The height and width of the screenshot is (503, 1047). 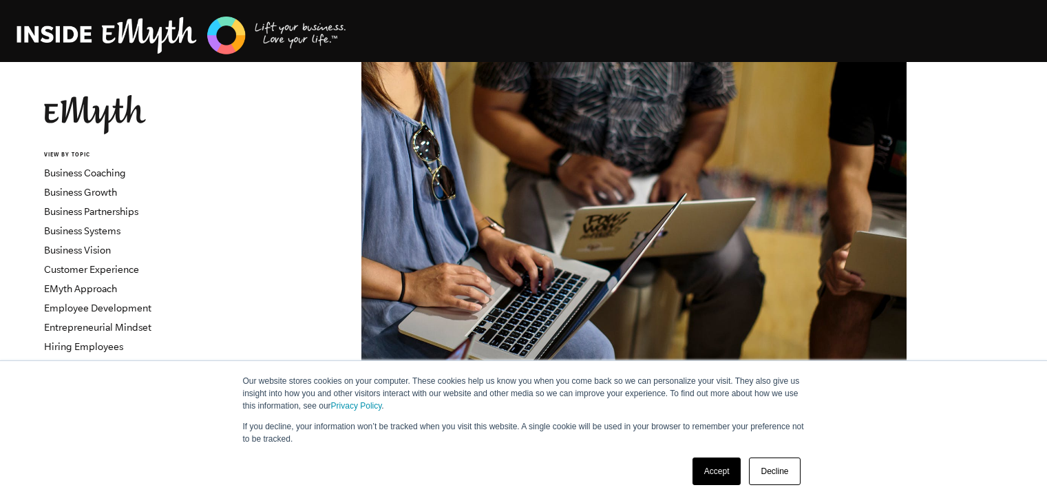 I want to click on img: EMyth, so click(x=95, y=114).